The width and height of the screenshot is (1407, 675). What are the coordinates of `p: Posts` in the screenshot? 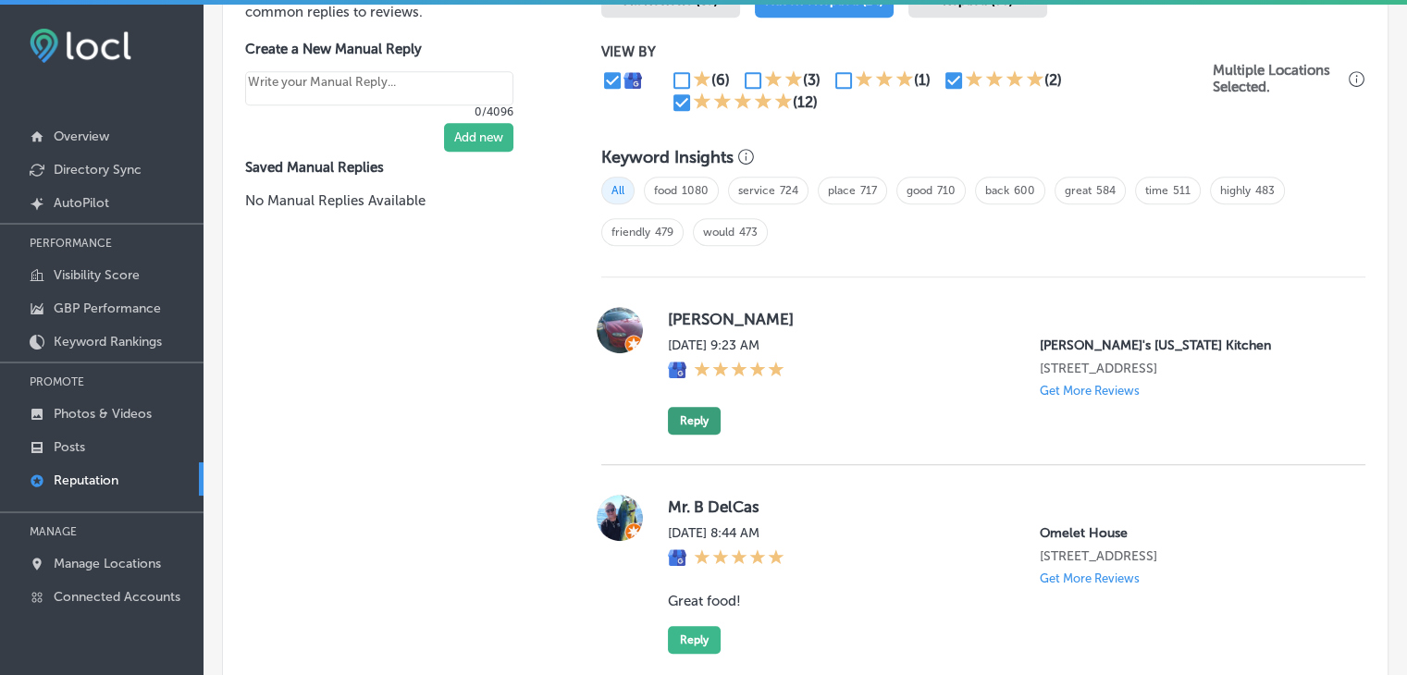 It's located at (69, 447).